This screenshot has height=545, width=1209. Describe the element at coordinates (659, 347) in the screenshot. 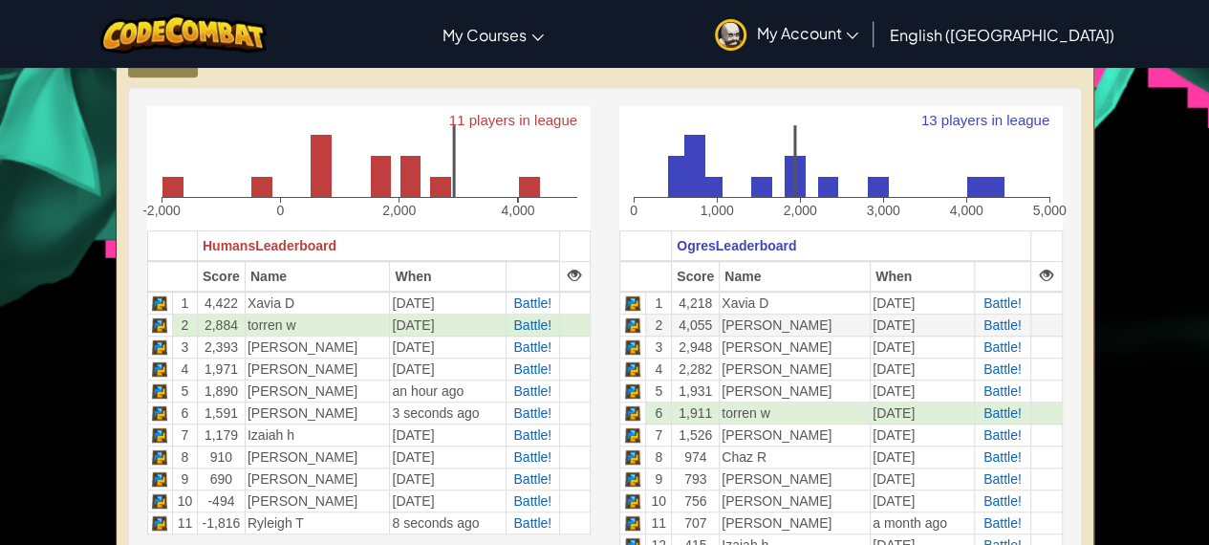

I see `td: 3` at that location.